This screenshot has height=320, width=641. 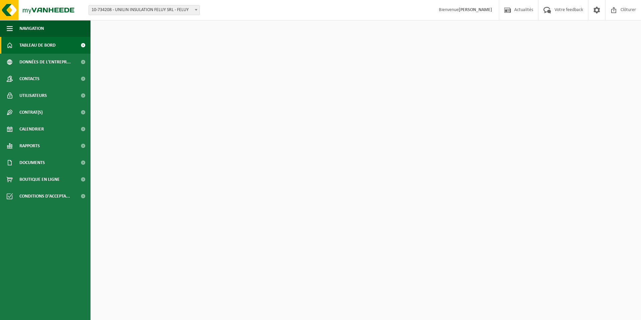 I want to click on span: Contrat(s), so click(x=31, y=112).